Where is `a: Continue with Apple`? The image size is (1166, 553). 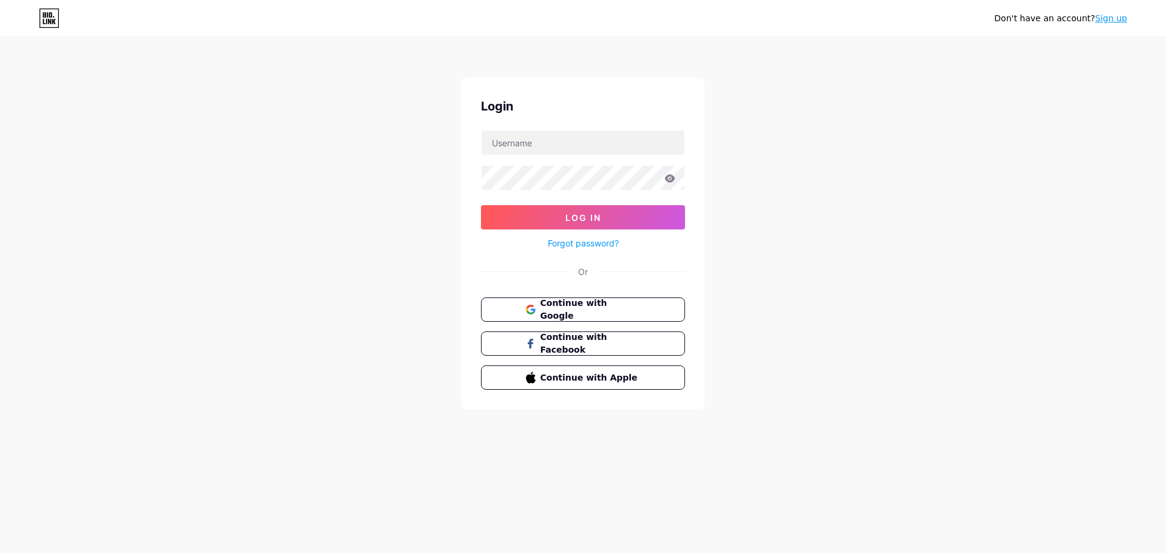
a: Continue with Apple is located at coordinates (583, 378).